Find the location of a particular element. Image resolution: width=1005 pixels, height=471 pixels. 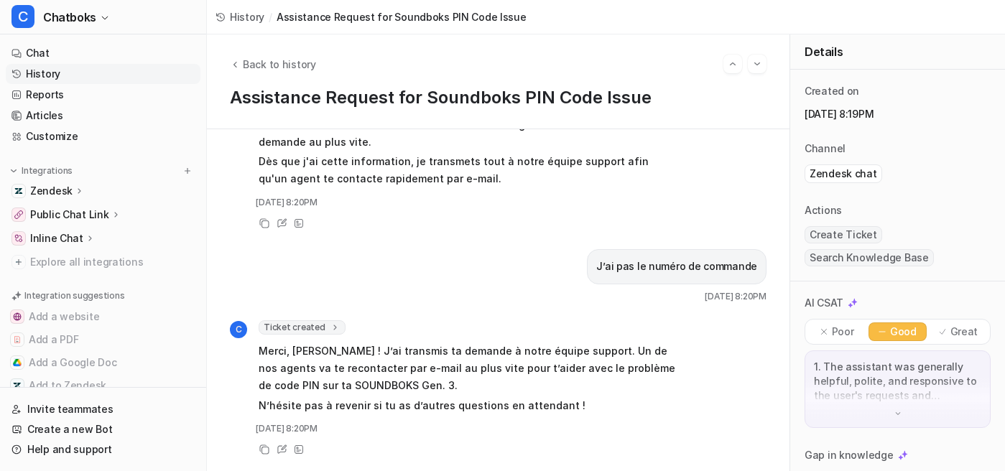

a: Chat is located at coordinates (103, 53).